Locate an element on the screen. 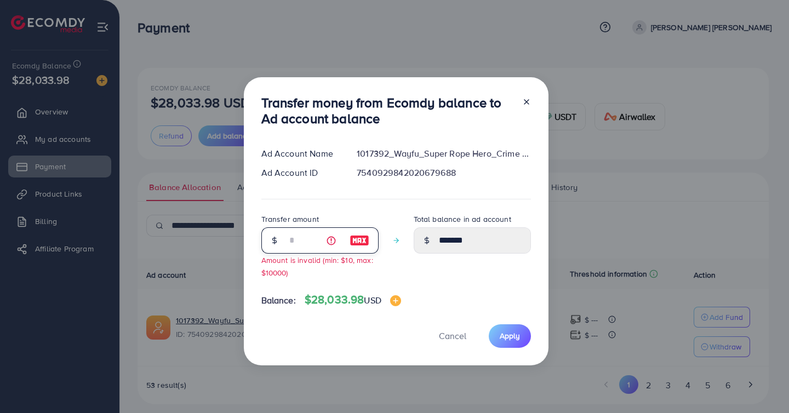  div: Ad Account ID is located at coordinates (300, 173).